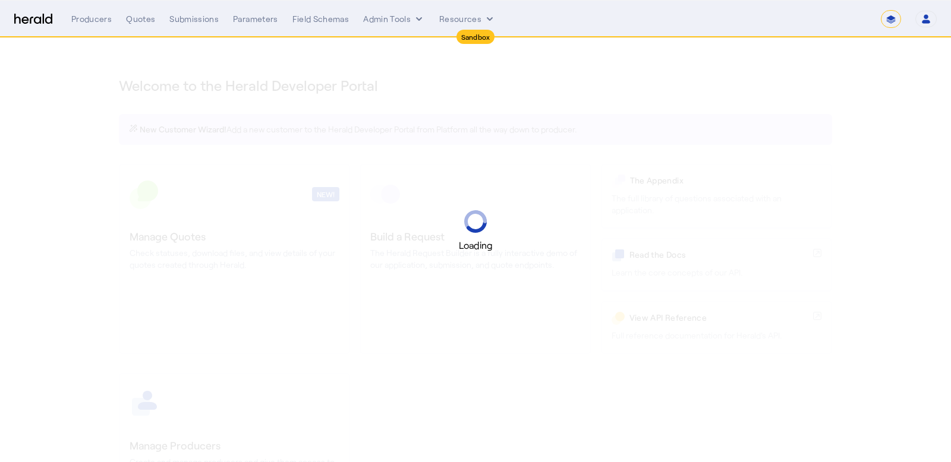  Describe the element at coordinates (321, 19) in the screenshot. I see `div: Field Schemas` at that location.